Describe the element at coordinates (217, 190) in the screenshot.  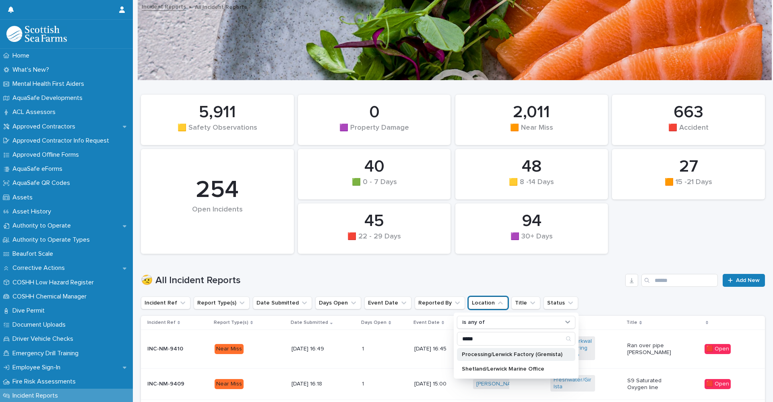
I see `div: 254` at that location.